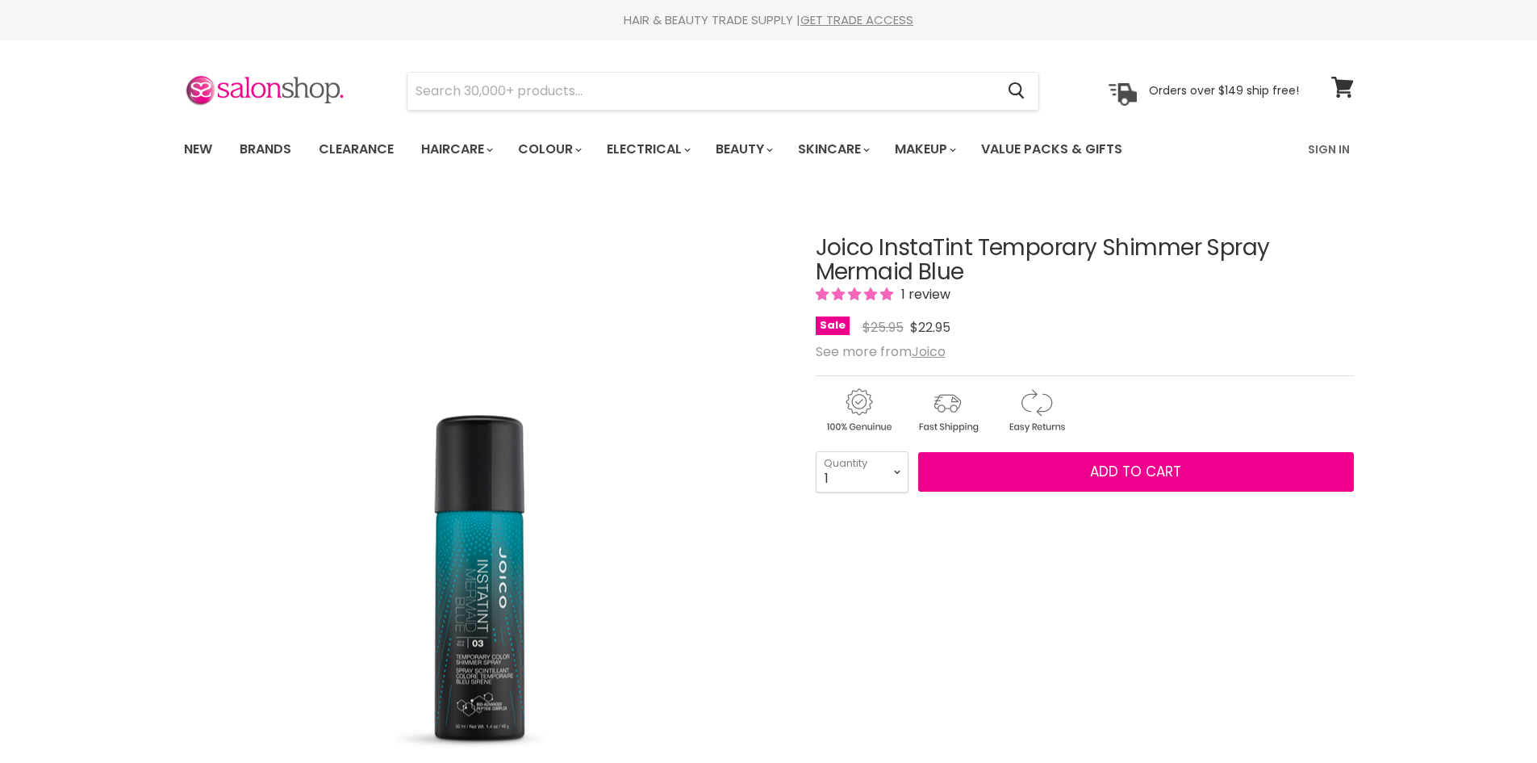  Describe the element at coordinates (1052, 149) in the screenshot. I see `a: Value Packs & Gifts` at that location.